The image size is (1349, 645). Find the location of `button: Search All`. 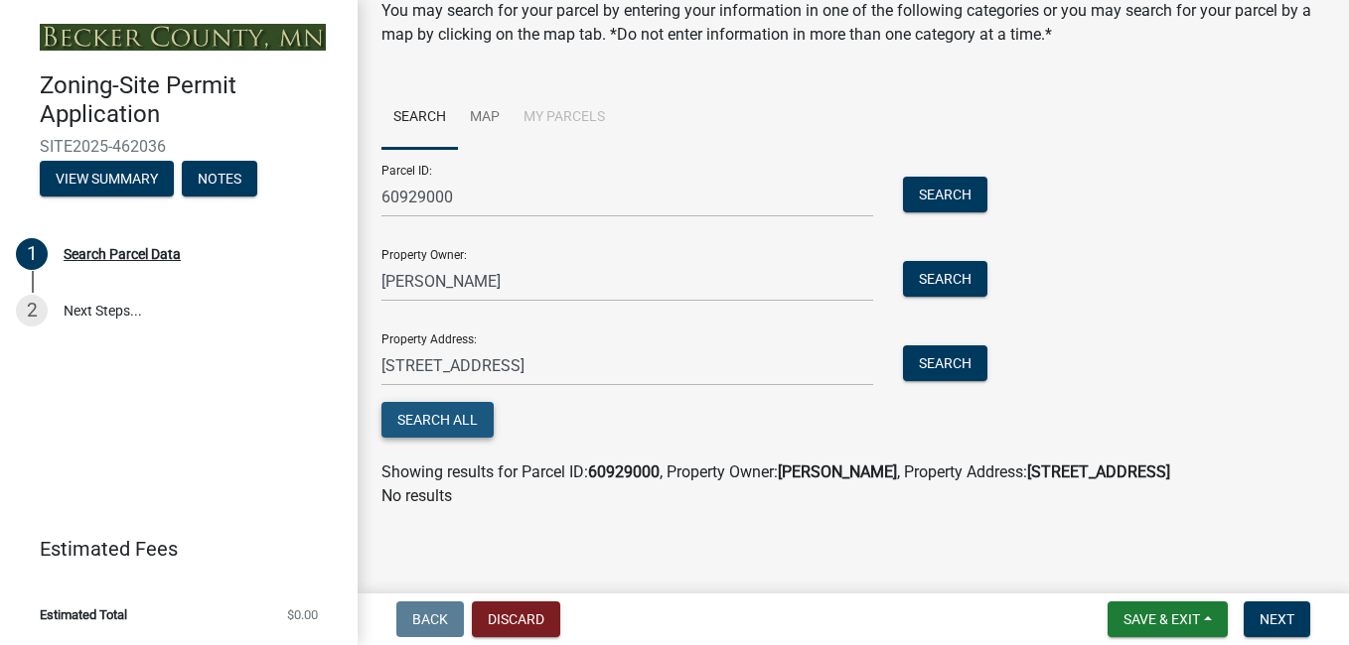

button: Search All is located at coordinates (437, 420).